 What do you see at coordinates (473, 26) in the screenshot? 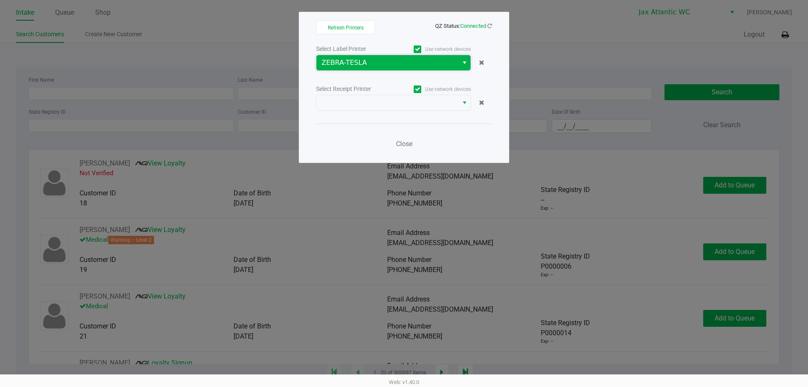
I see `span: Connected` at bounding box center [473, 26].